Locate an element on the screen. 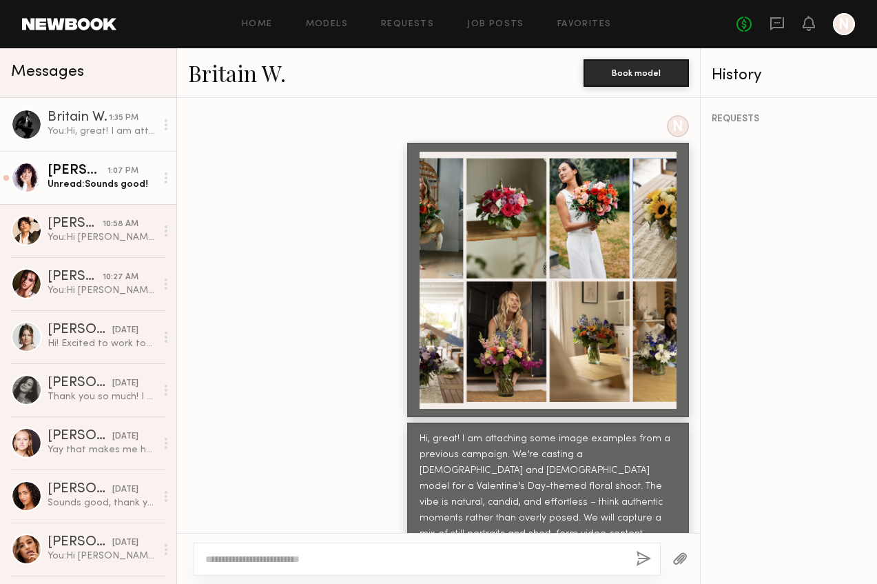 The image size is (877, 584). div: Yay that makes me happy. It was so nice working with you all! Thank you for having me :) is located at coordinates (101, 449).